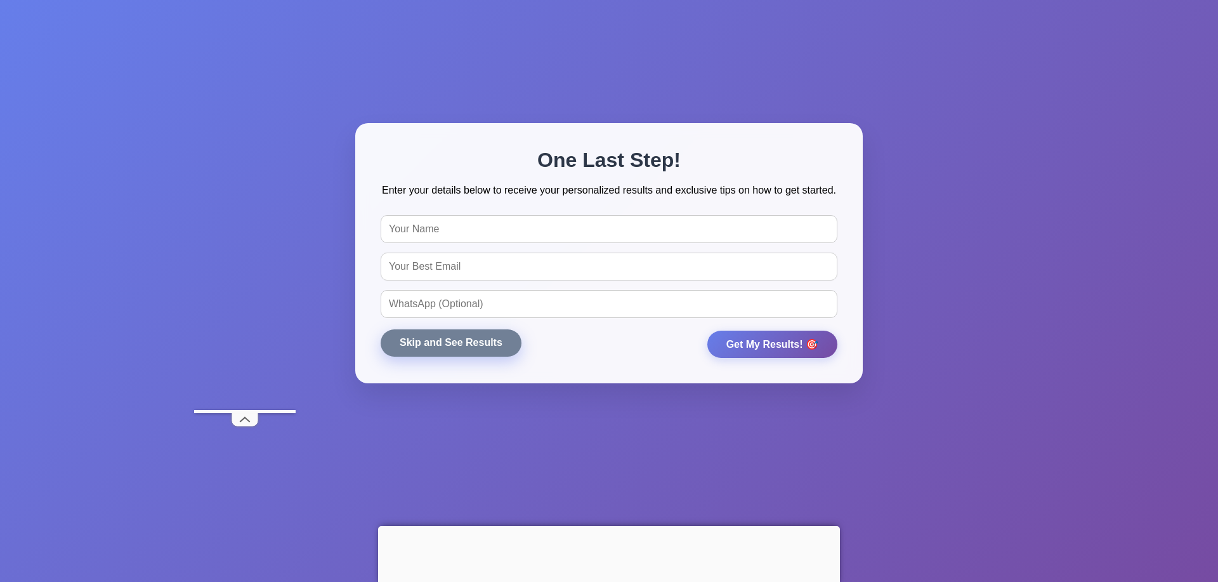  What do you see at coordinates (609, 229) in the screenshot?
I see `input: Your Name` at bounding box center [609, 229].